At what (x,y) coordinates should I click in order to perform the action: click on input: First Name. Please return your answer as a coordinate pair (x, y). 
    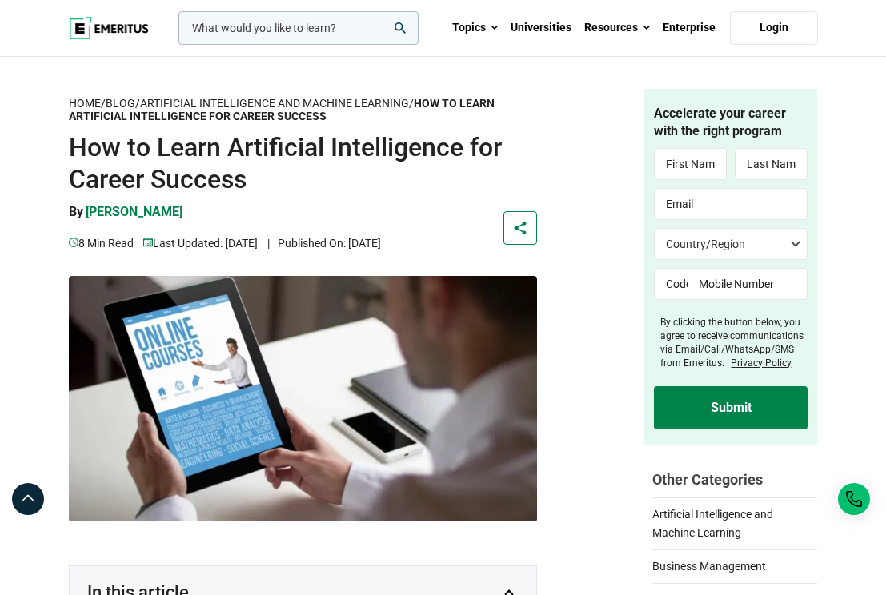
    Looking at the image, I should click on (690, 164).